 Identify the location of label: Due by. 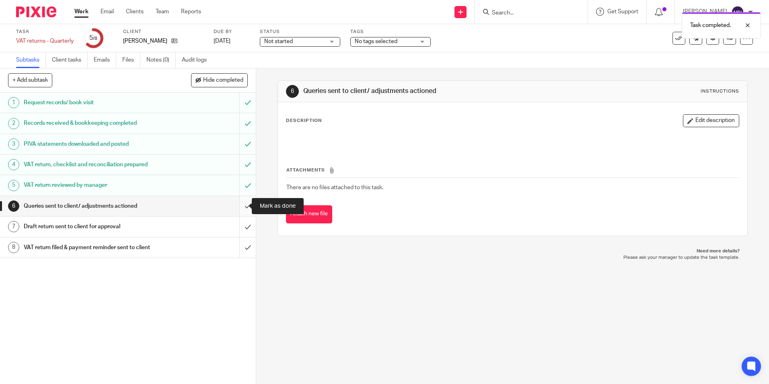
(232, 32).